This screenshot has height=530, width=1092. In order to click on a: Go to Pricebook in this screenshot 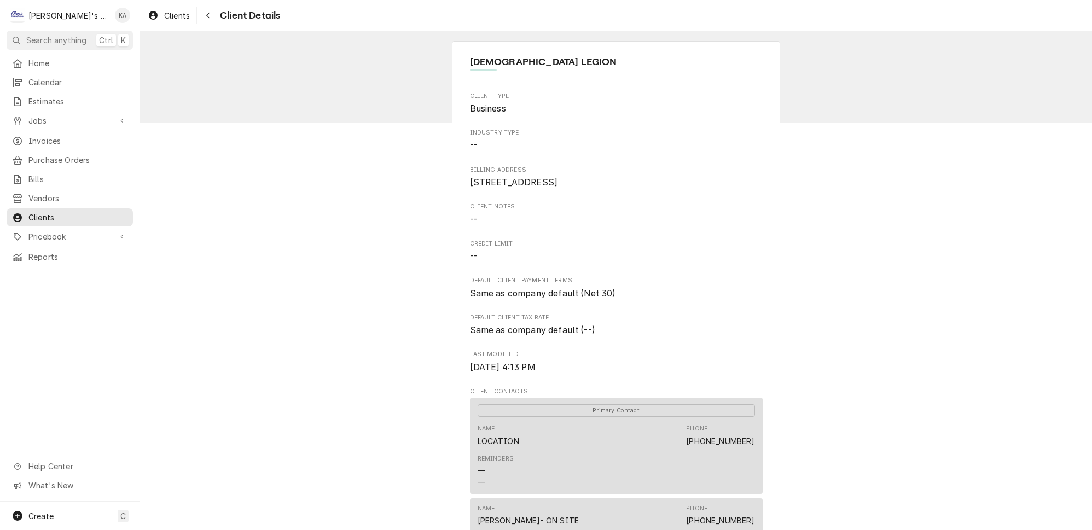, I will do `click(69, 236)`.